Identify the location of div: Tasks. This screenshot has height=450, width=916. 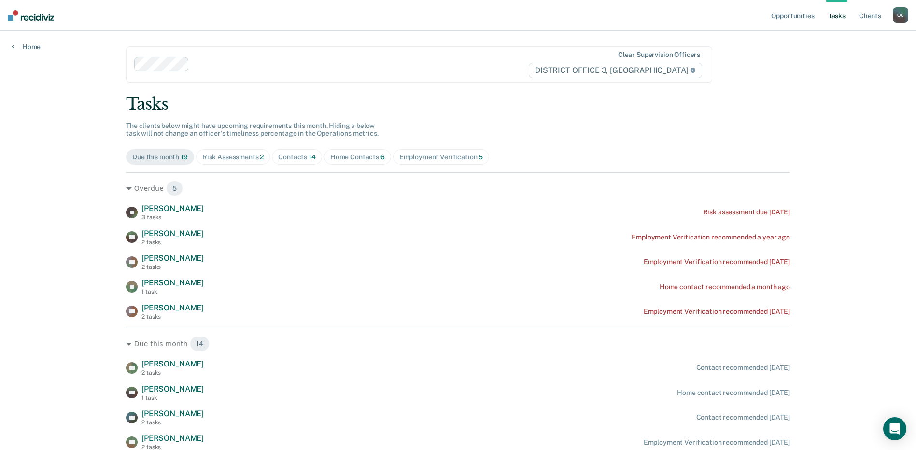
(458, 104).